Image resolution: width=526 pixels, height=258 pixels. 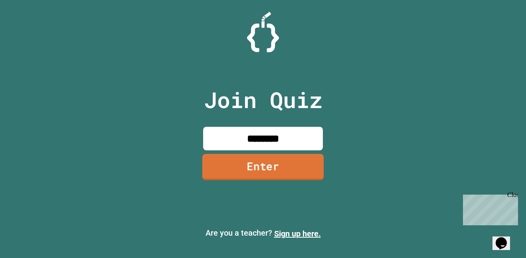 I want to click on p: Are you a teacher?, so click(x=263, y=233).